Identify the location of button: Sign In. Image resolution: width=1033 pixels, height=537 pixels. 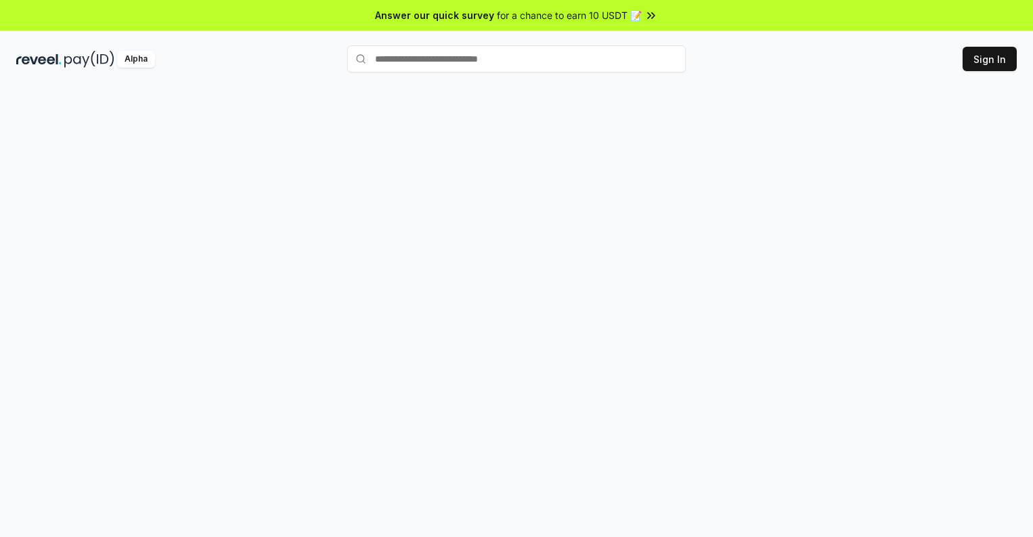
(989, 59).